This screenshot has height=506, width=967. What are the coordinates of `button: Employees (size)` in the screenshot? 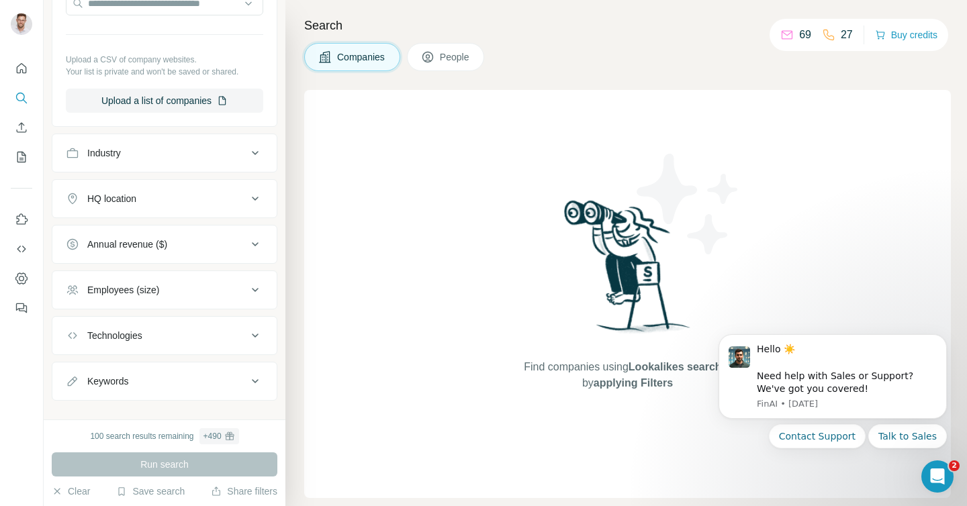 It's located at (165, 290).